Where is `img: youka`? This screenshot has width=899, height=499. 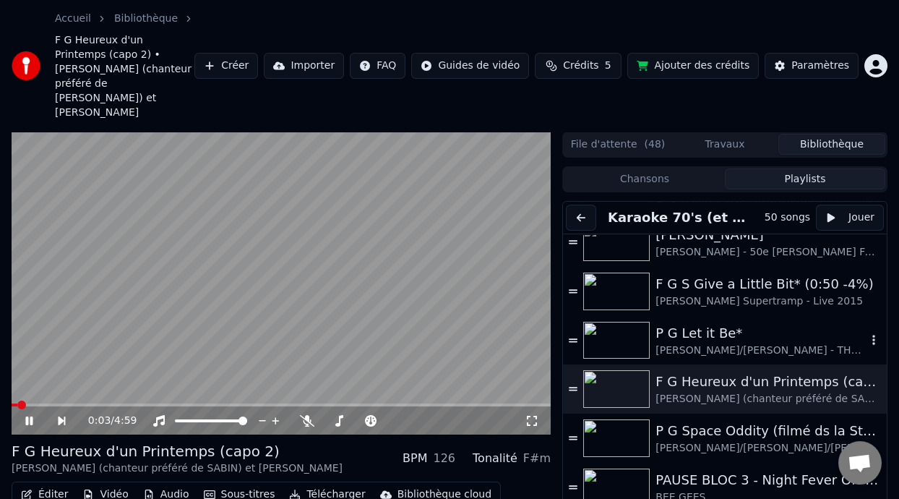 img: youka is located at coordinates (26, 66).